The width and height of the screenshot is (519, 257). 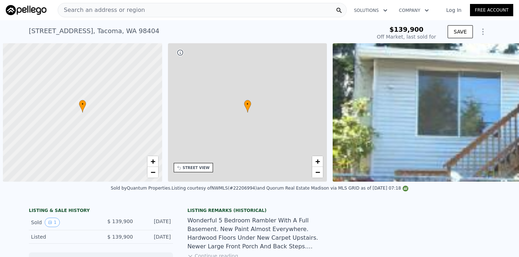 I want to click on button: Show Options, so click(x=483, y=32).